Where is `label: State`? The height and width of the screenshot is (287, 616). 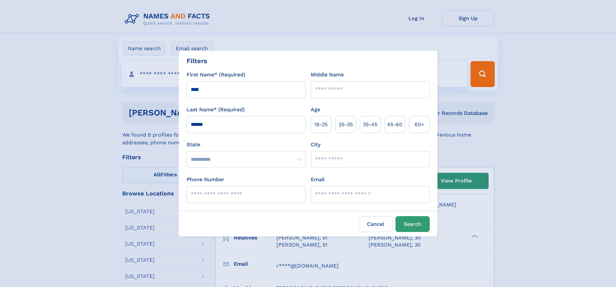
label: State is located at coordinates (246, 145).